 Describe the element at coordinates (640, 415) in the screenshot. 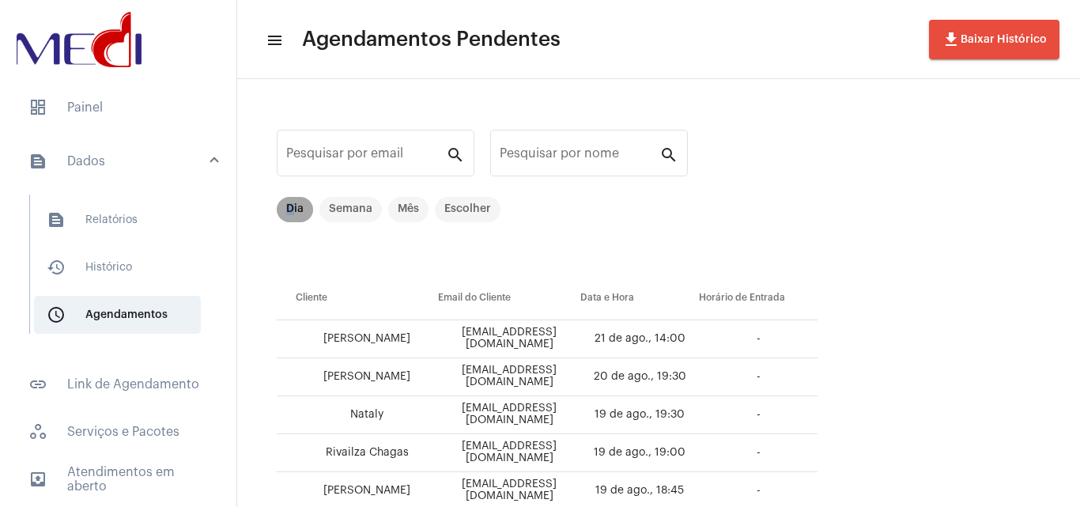

I see `td: 19 de ago., 19:30` at that location.